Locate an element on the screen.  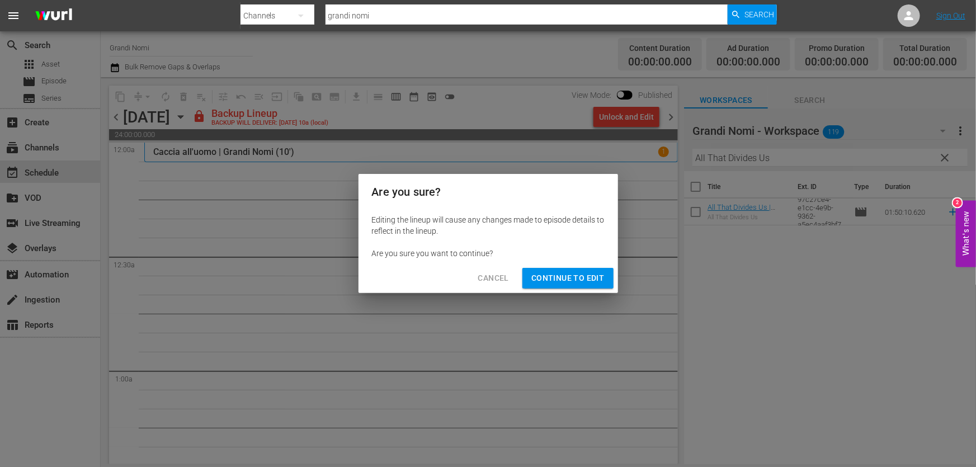
h2: Are you sure? is located at coordinates (488, 192).